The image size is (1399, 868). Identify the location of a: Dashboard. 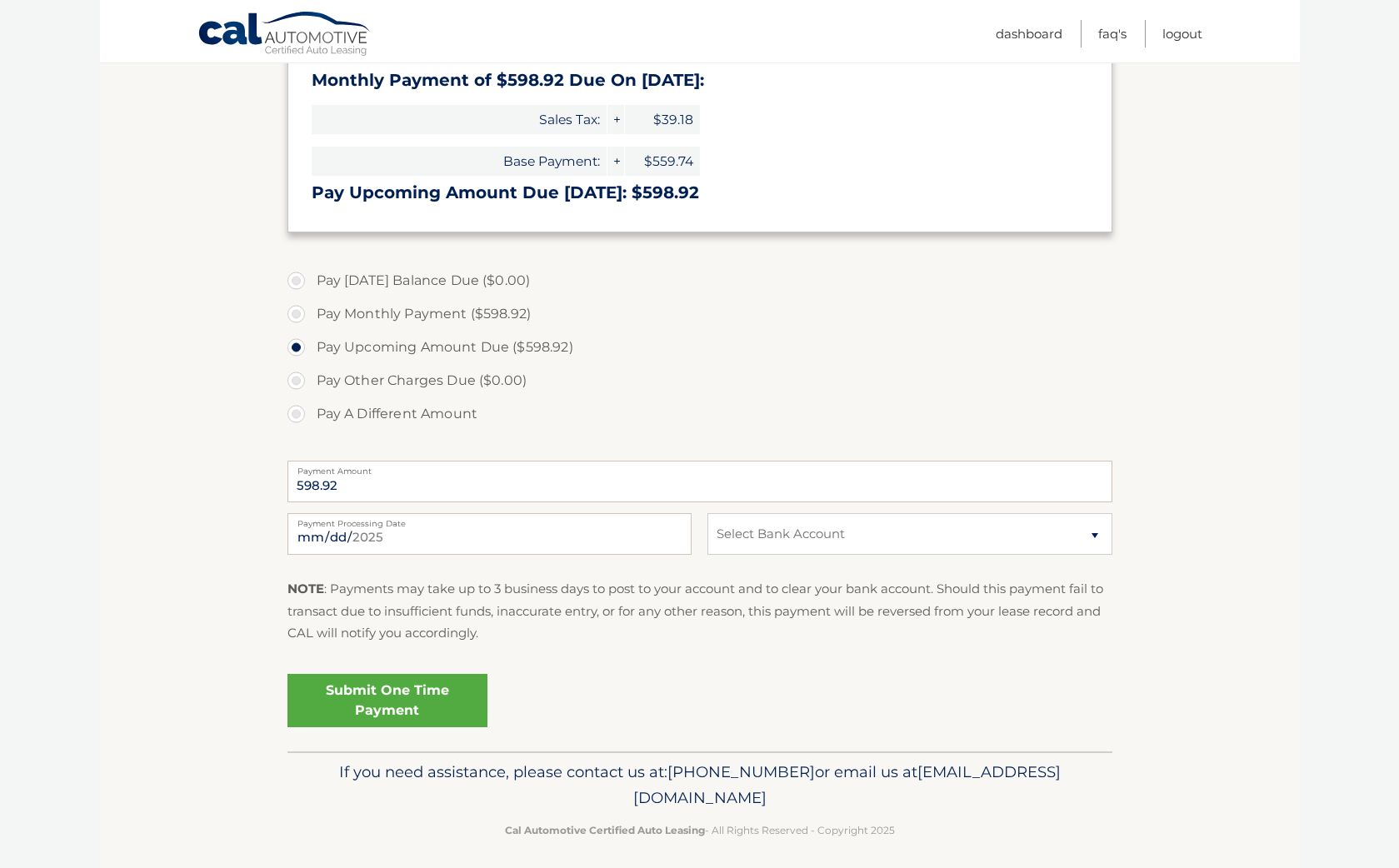
(1029, 33).